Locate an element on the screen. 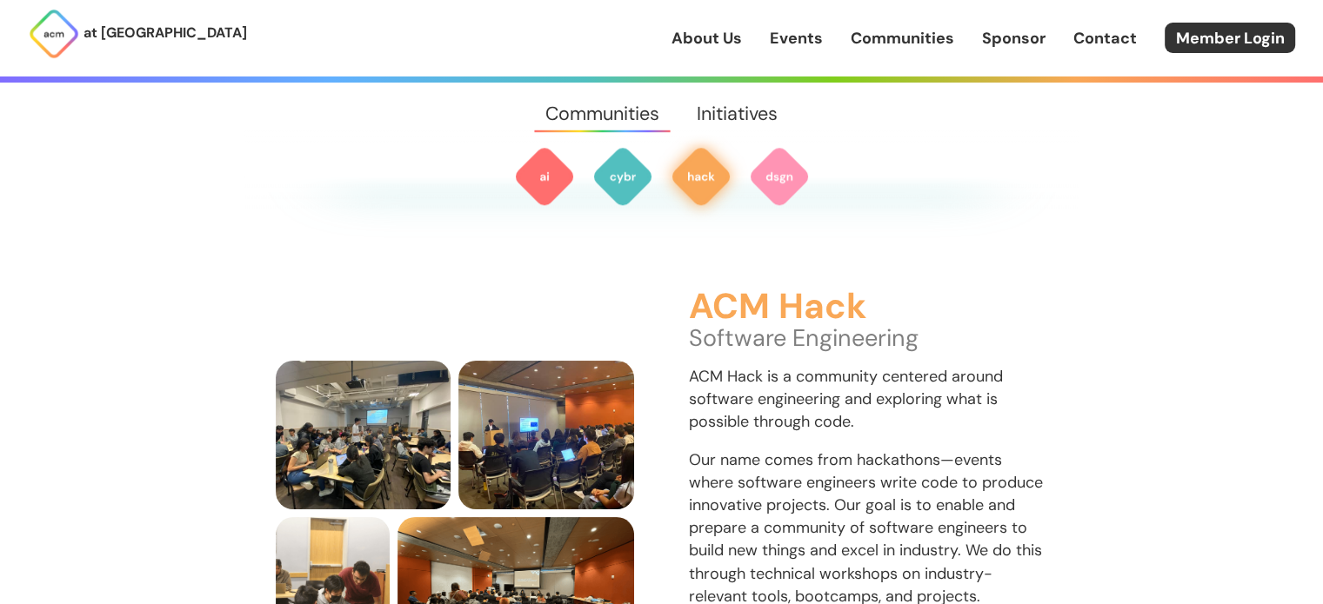 The width and height of the screenshot is (1323, 604). img: ACM Hack is located at coordinates (701, 177).